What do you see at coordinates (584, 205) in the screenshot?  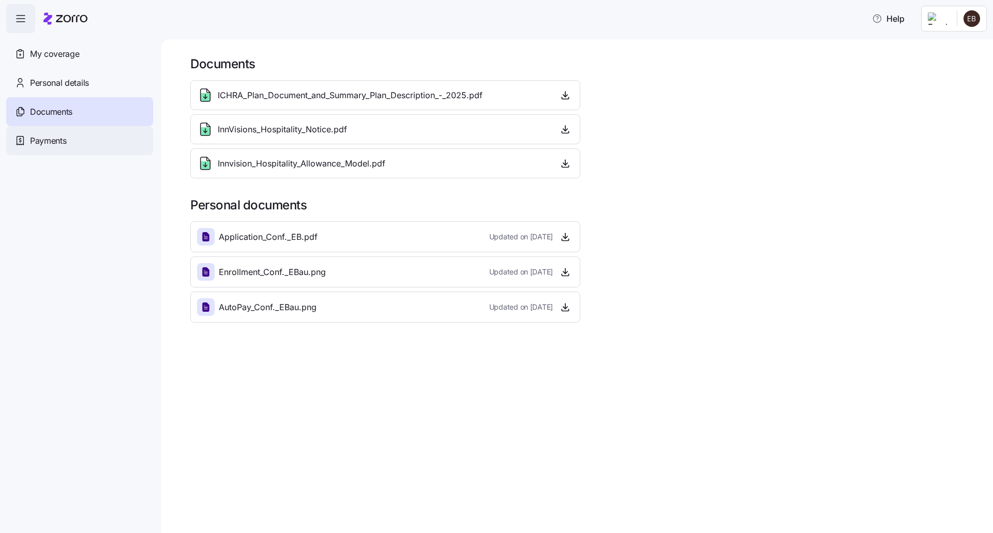 I see `h1: Personal documents` at bounding box center [584, 205].